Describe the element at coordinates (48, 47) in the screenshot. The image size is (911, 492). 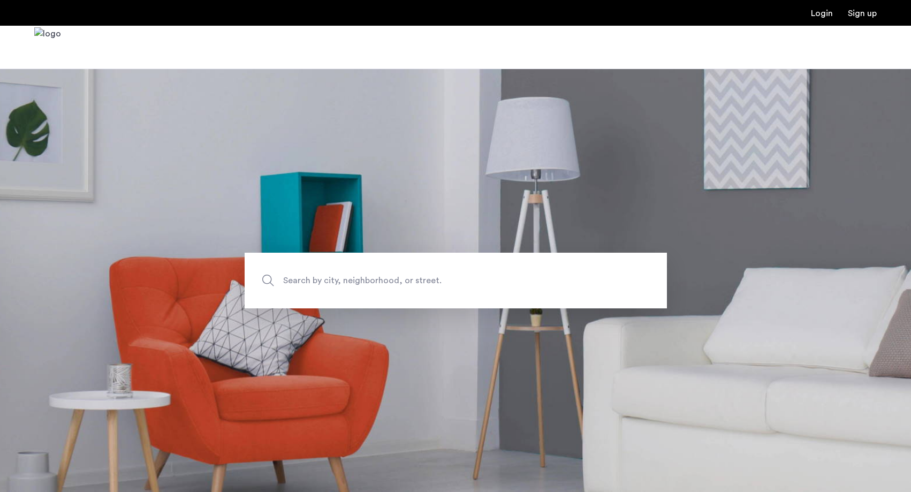
I see `img: logo` at that location.